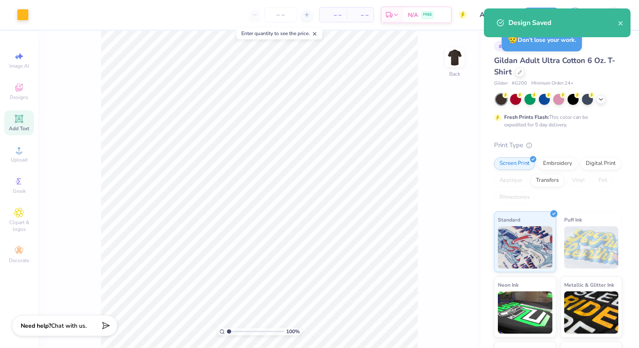 This screenshot has height=348, width=639. I want to click on span: FREE, so click(427, 15).